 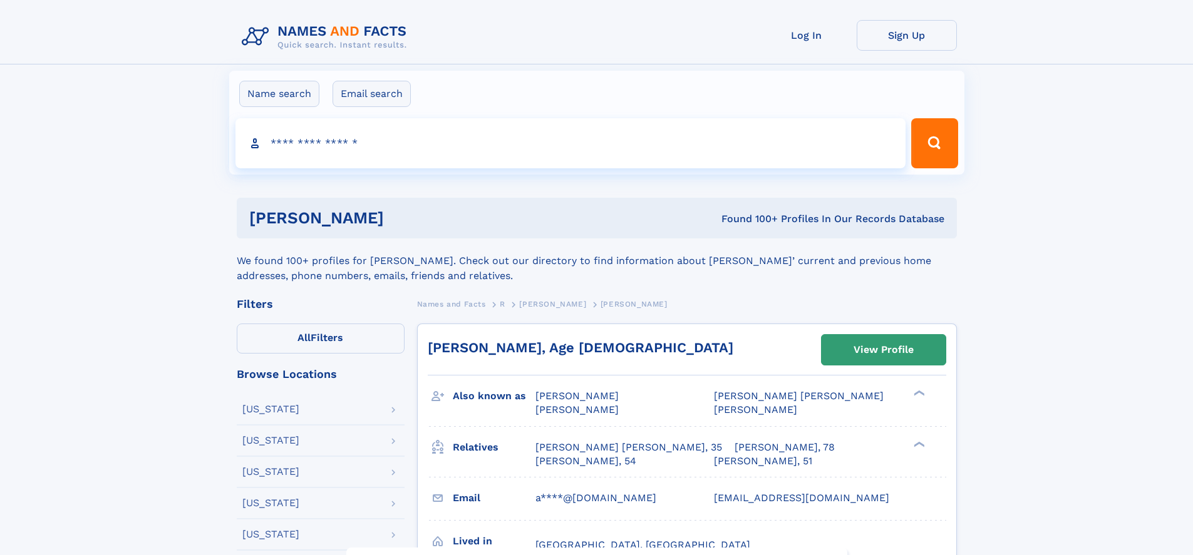 What do you see at coordinates (327, 37) in the screenshot?
I see `img: Logo Names and Facts` at bounding box center [327, 37].